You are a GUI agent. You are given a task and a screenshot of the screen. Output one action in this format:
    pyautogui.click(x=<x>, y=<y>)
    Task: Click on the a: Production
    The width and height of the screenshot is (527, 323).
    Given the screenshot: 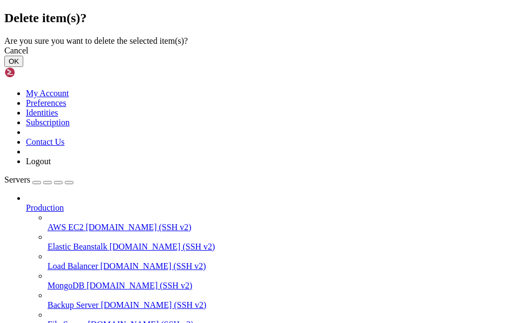 What is the action you would take?
    pyautogui.click(x=274, y=208)
    